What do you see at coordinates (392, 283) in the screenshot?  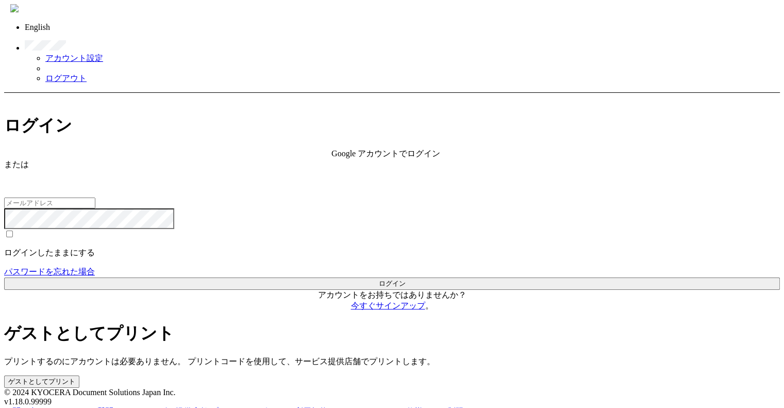 I see `button: ログイン` at bounding box center [392, 283].